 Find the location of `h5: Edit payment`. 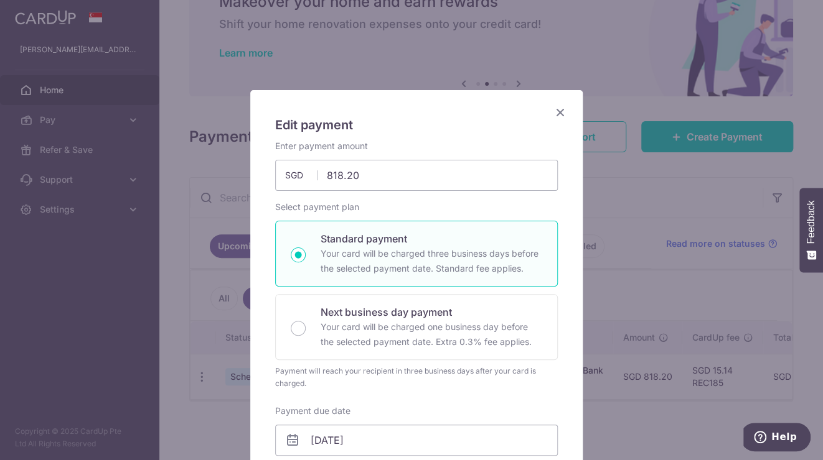

h5: Edit payment is located at coordinates (416, 125).